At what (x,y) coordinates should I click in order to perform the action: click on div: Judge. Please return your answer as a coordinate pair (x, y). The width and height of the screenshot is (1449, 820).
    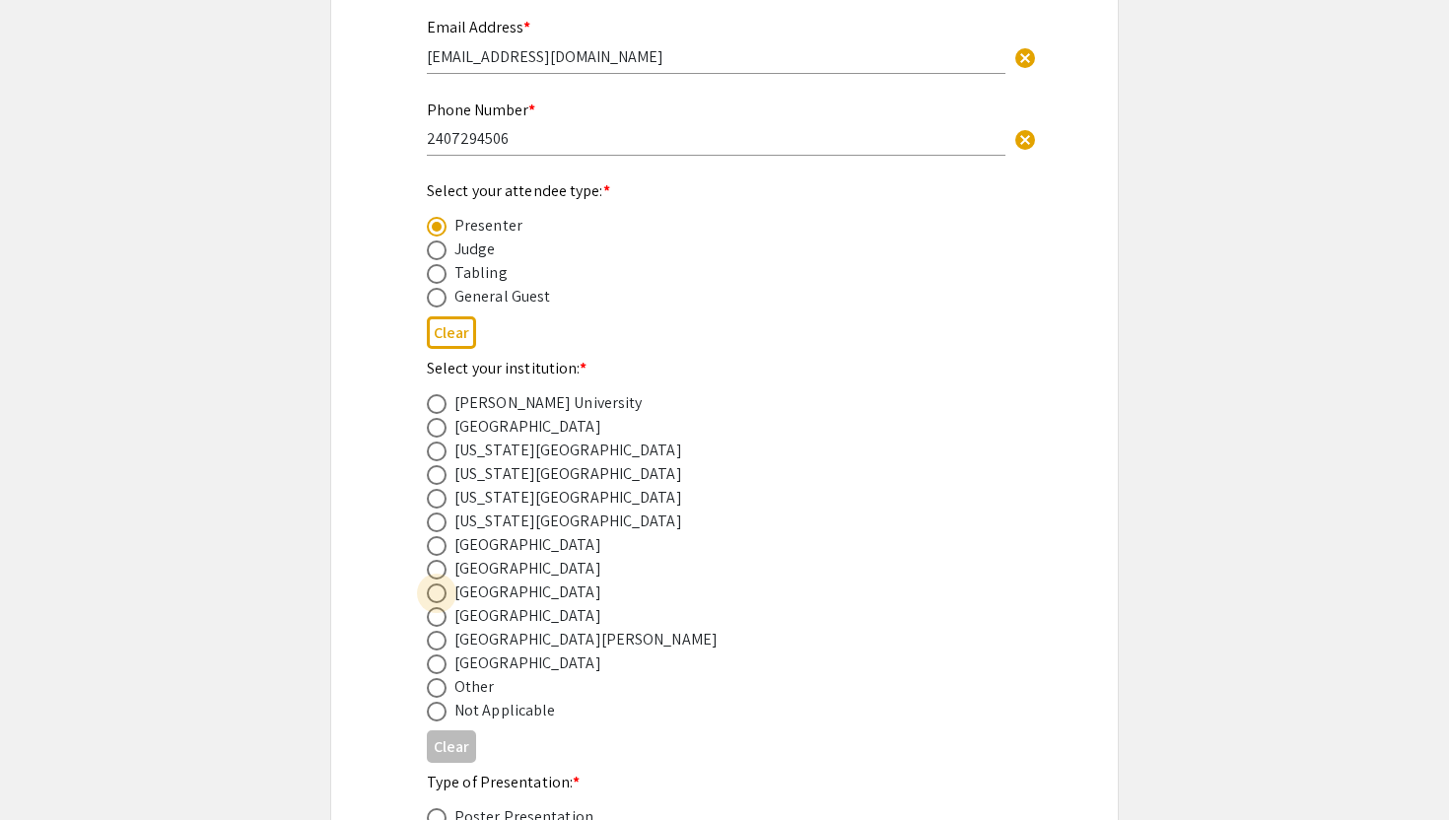
    Looking at the image, I should click on (475, 249).